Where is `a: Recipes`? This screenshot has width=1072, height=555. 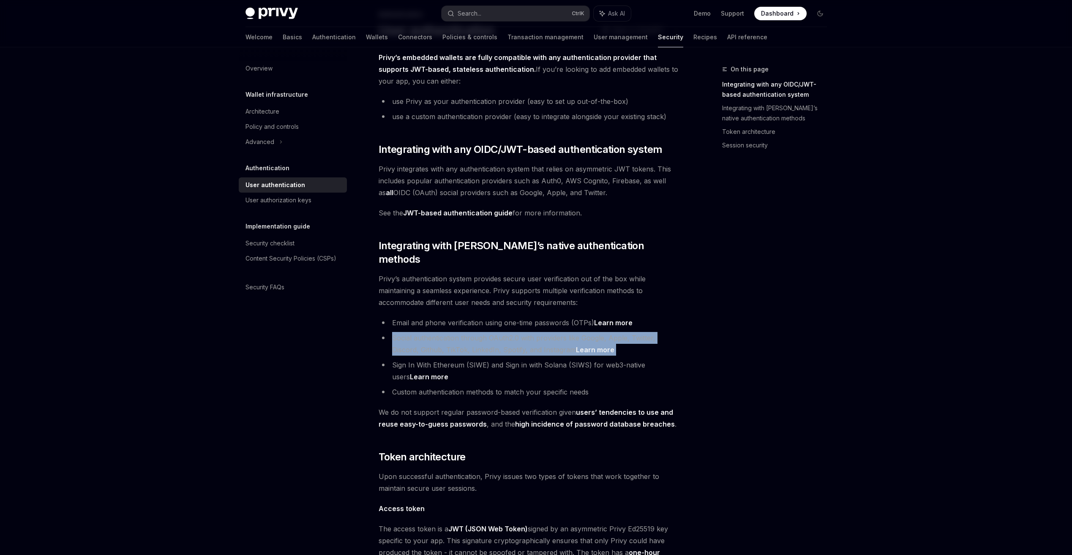
a: Recipes is located at coordinates (705, 37).